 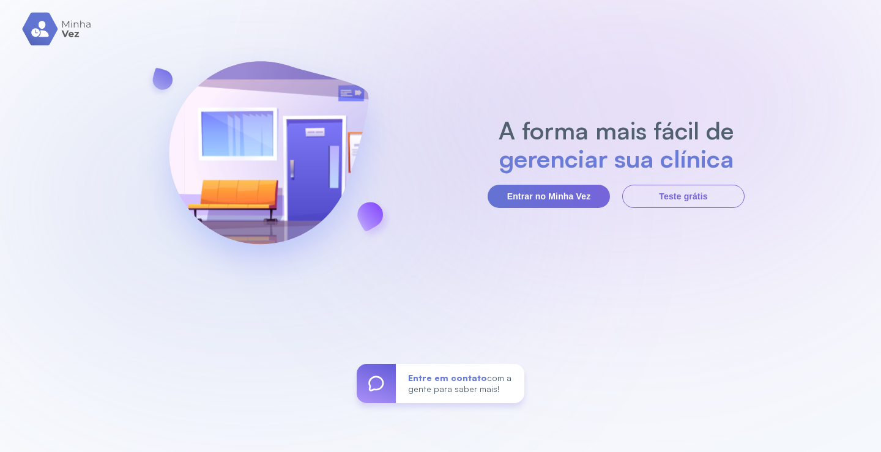 I want to click on img: logo.svg, so click(x=57, y=29).